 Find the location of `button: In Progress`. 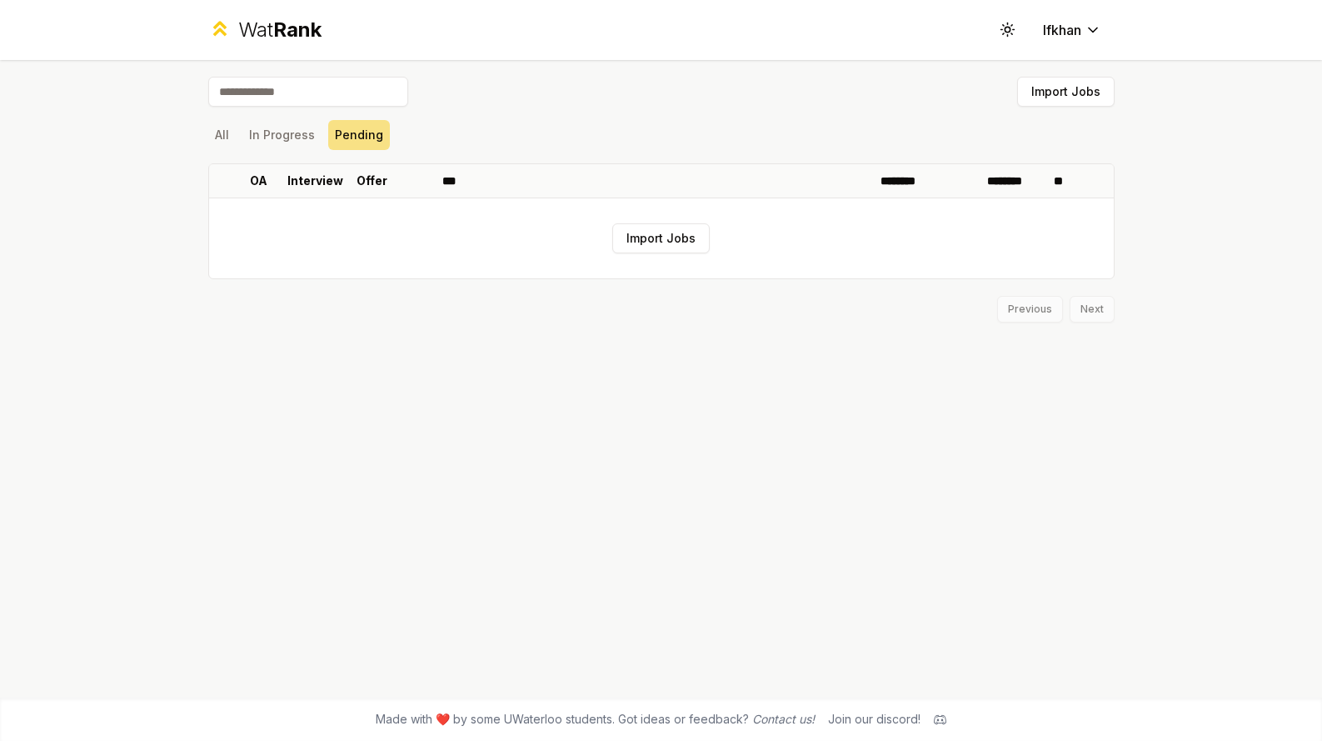

button: In Progress is located at coordinates (282, 135).